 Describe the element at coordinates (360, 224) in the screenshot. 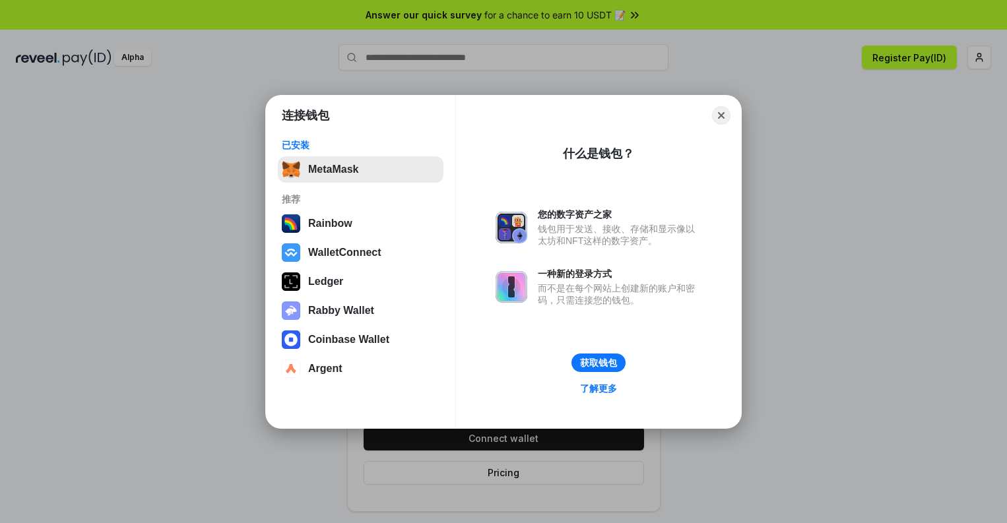

I see `button: Rainbow` at that location.